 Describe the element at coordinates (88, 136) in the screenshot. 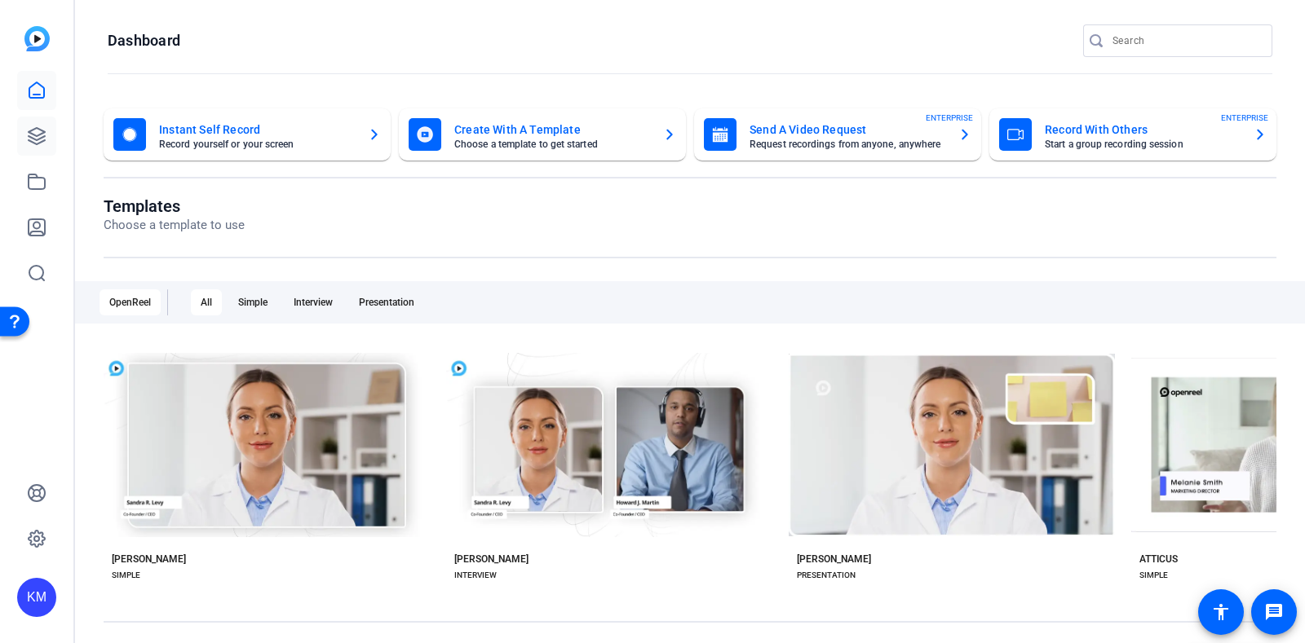

I see `div: Projects` at that location.